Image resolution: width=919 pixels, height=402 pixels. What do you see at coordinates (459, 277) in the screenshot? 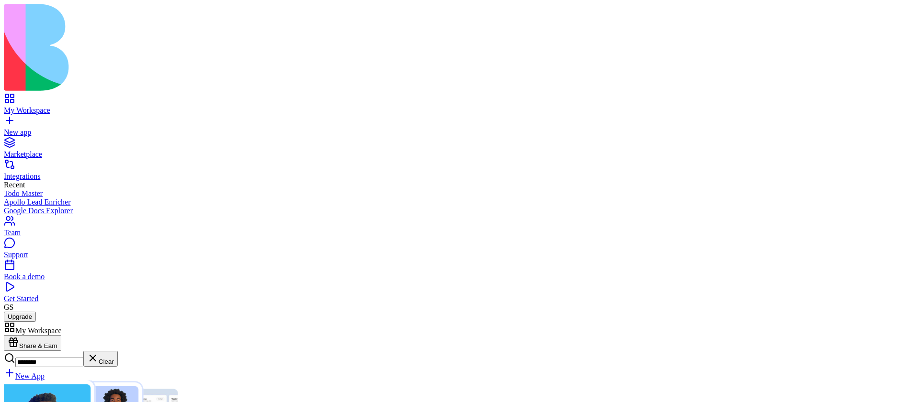
I see `div: Book a demo` at bounding box center [459, 277].